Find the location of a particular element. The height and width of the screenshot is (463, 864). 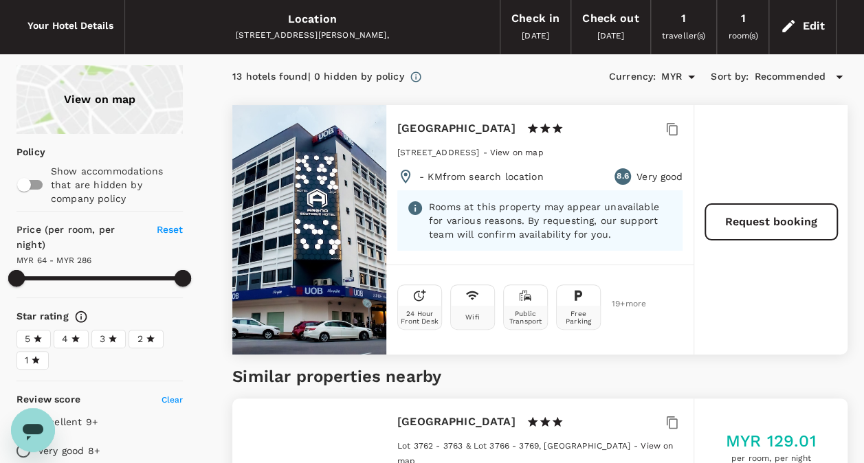

span: 1 is located at coordinates (26, 360).